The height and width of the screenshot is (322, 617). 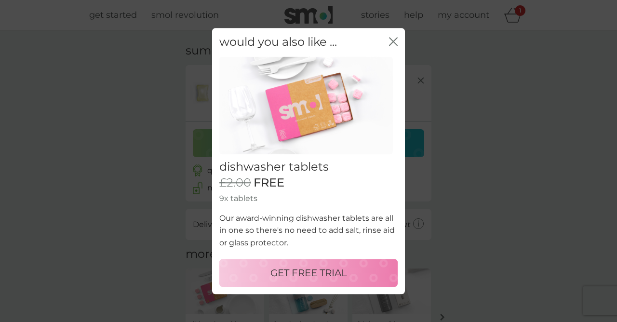 What do you see at coordinates (269, 183) in the screenshot?
I see `span: FREE` at bounding box center [269, 183].